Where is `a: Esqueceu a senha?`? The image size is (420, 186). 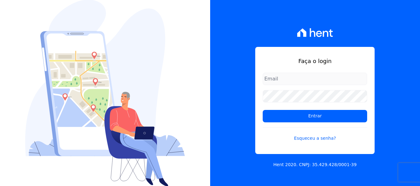
a: Esqueceu a senha? is located at coordinates (315, 135).